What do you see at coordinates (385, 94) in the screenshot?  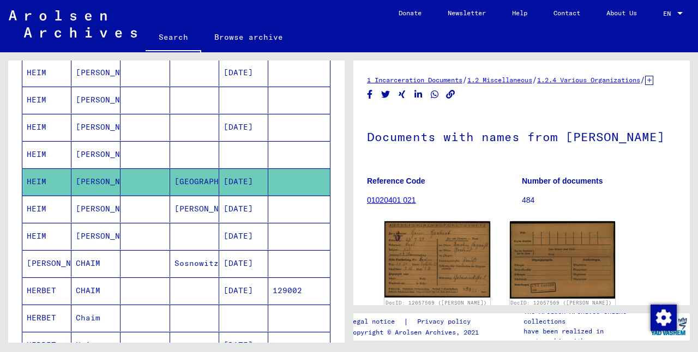 I see `button: Share on Twitter` at bounding box center [385, 94].